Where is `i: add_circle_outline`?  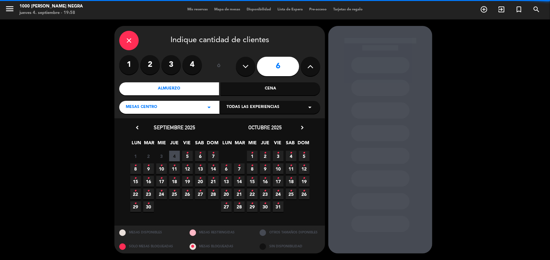 i: add_circle_outline is located at coordinates (484, 9).